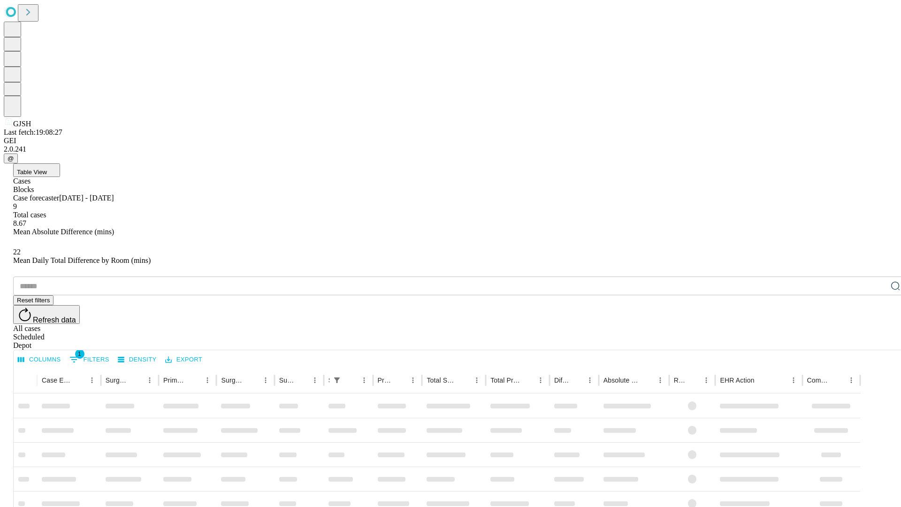 The width and height of the screenshot is (901, 507). Describe the element at coordinates (33, 300) in the screenshot. I see `span: Reset filters` at that location.